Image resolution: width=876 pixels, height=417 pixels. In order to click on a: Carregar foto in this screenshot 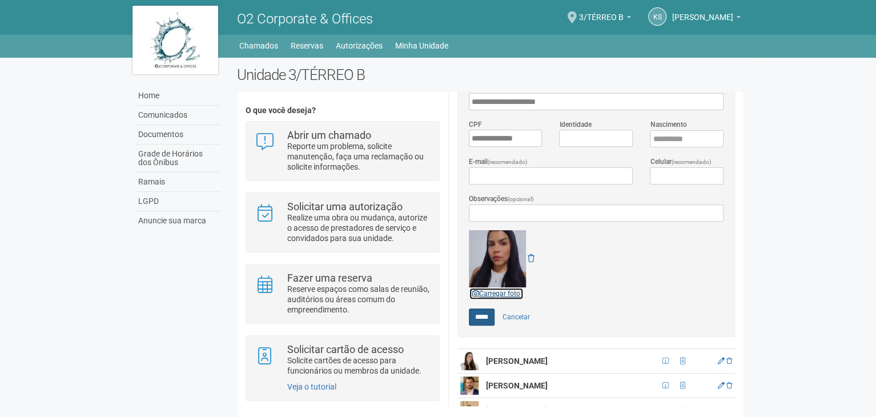, I will do `click(496, 293)`.